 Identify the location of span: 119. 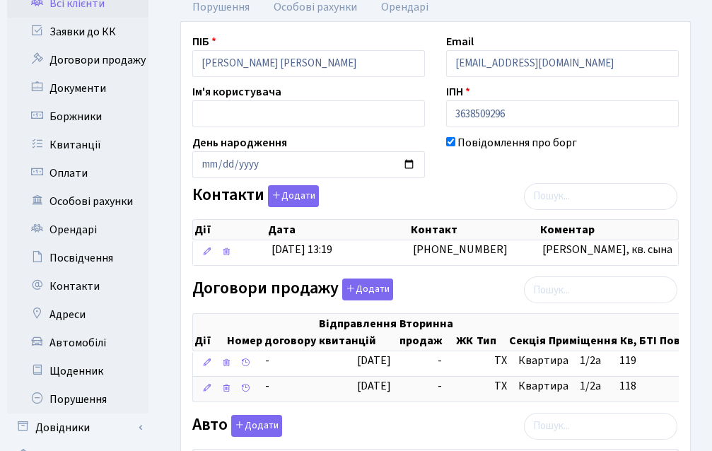
(627, 360).